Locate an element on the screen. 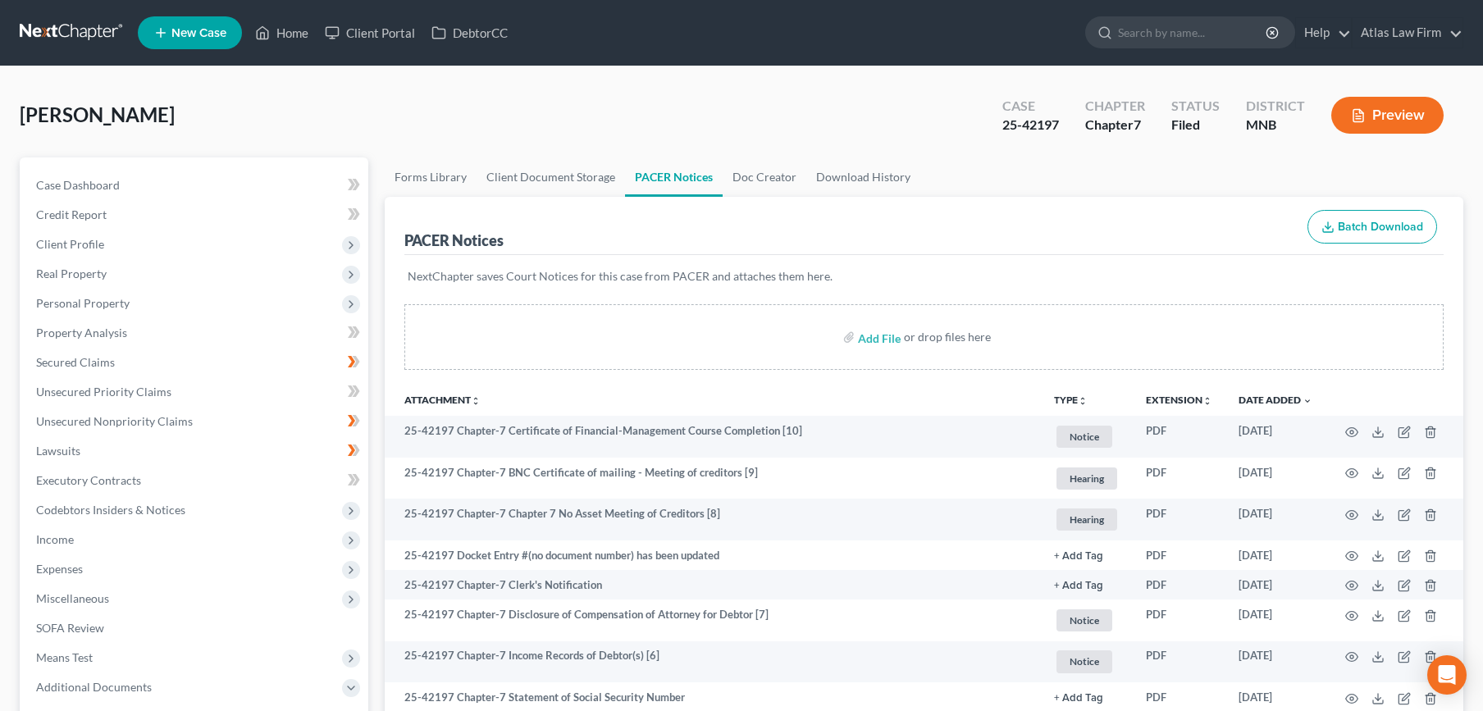 The height and width of the screenshot is (711, 1483). td: 25-42197 Chapter-7 Income Records of Debtor(s) [6] is located at coordinates (713, 662).